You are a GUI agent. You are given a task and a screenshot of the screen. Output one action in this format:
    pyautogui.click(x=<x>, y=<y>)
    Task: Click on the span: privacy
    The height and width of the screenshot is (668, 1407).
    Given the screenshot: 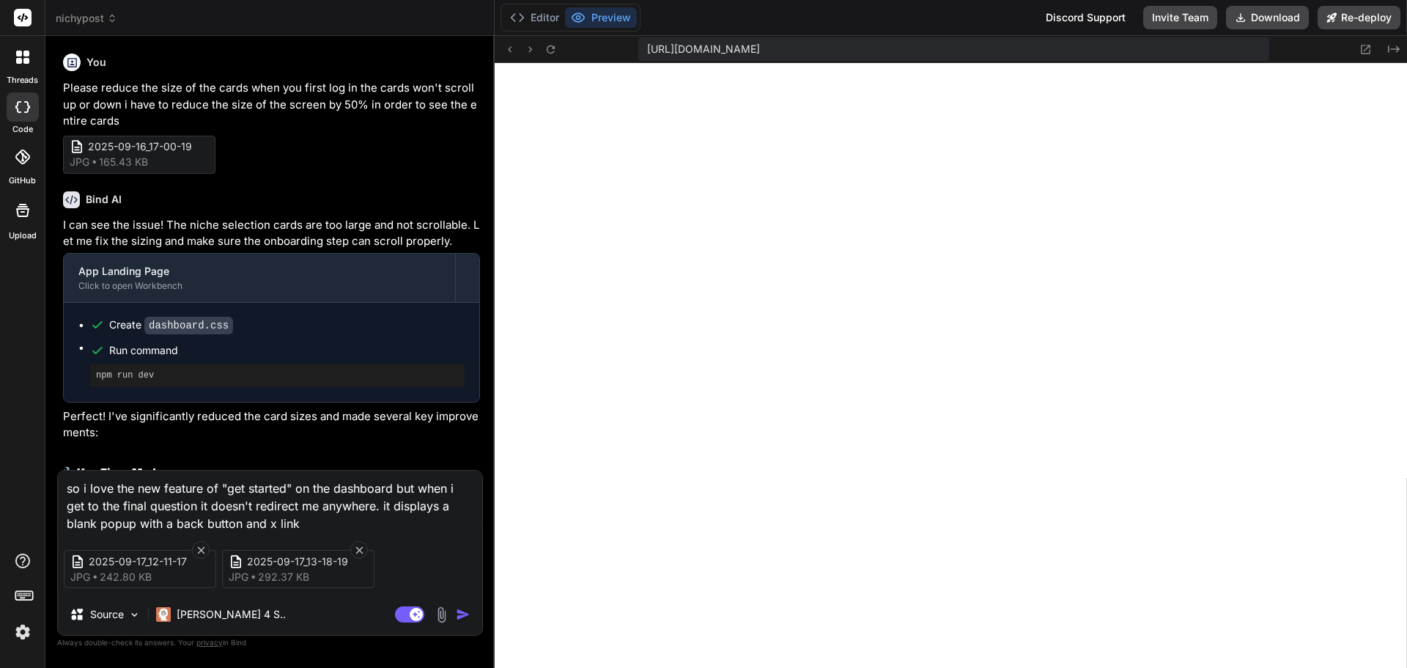 What is the action you would take?
    pyautogui.click(x=210, y=642)
    